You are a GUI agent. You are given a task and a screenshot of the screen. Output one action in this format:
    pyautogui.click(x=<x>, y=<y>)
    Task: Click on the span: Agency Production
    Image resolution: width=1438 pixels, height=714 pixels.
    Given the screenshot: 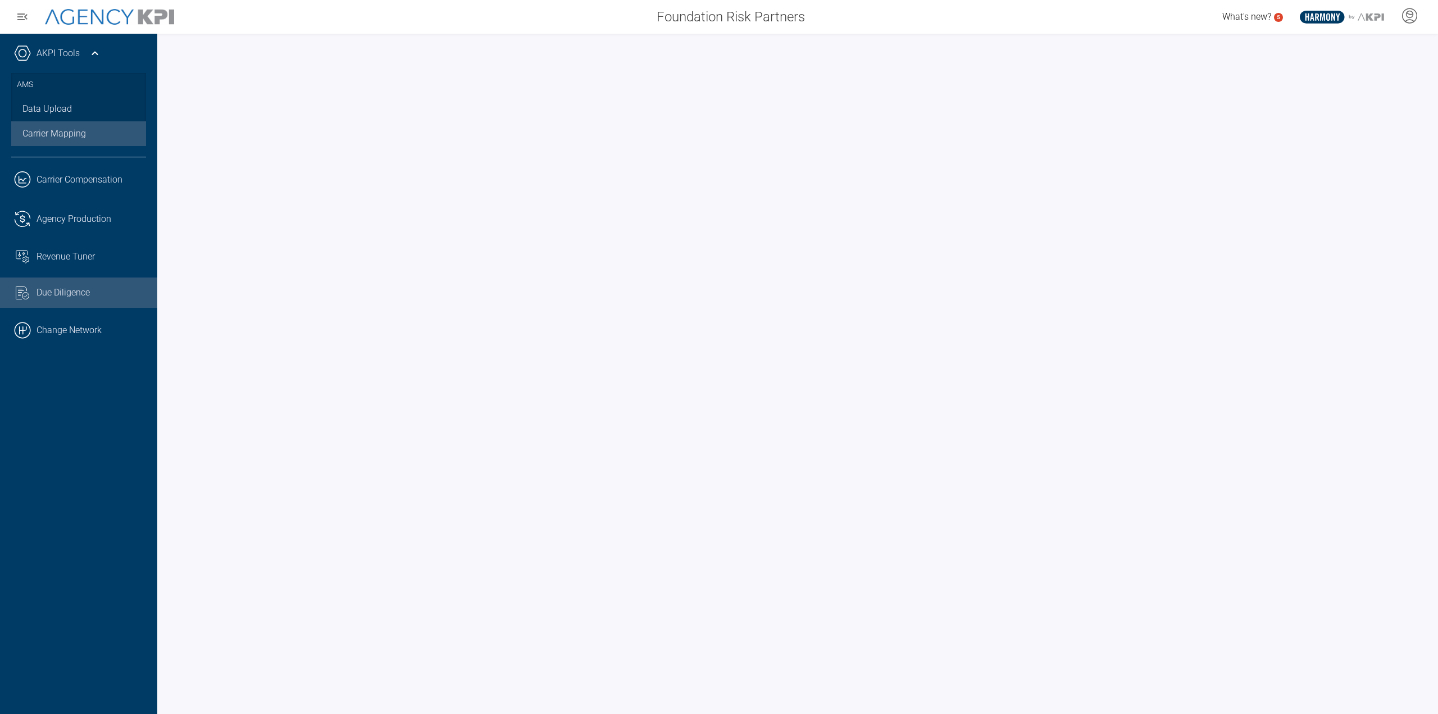 What is the action you would take?
    pyautogui.click(x=74, y=219)
    